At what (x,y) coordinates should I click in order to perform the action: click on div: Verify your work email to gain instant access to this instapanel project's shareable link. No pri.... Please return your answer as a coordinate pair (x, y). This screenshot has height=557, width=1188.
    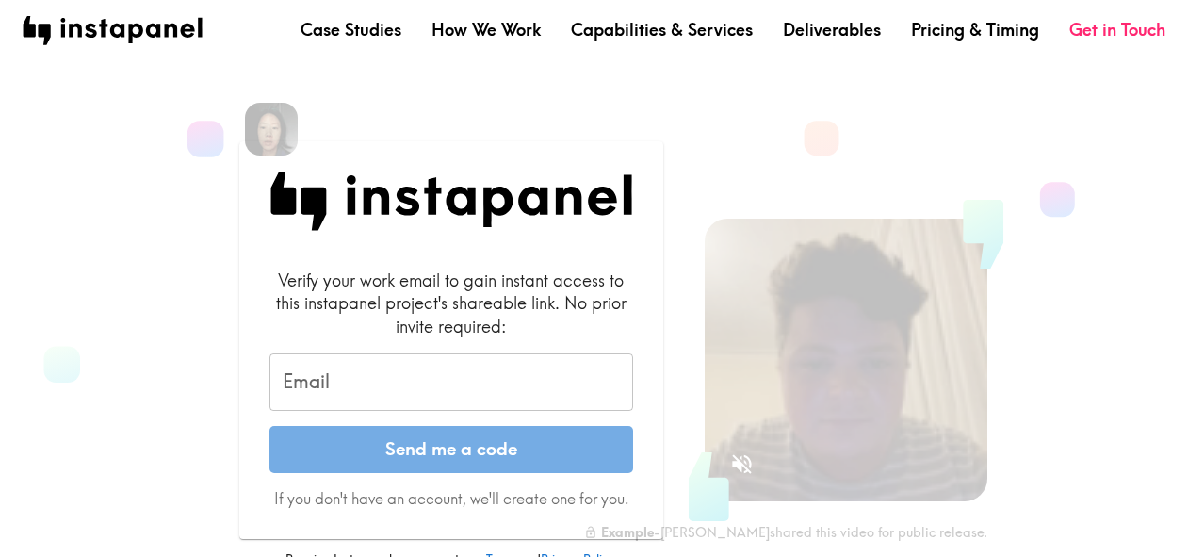
    Looking at the image, I should click on (451, 303).